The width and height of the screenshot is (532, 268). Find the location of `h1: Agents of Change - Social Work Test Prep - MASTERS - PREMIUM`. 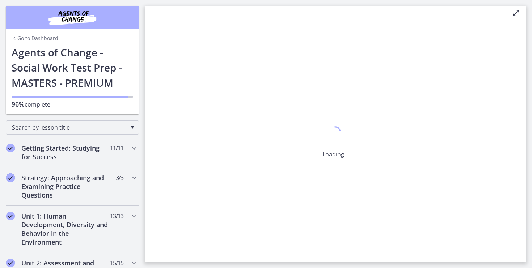

h1: Agents of Change - Social Work Test Prep - MASTERS - PREMIUM is located at coordinates (72, 68).